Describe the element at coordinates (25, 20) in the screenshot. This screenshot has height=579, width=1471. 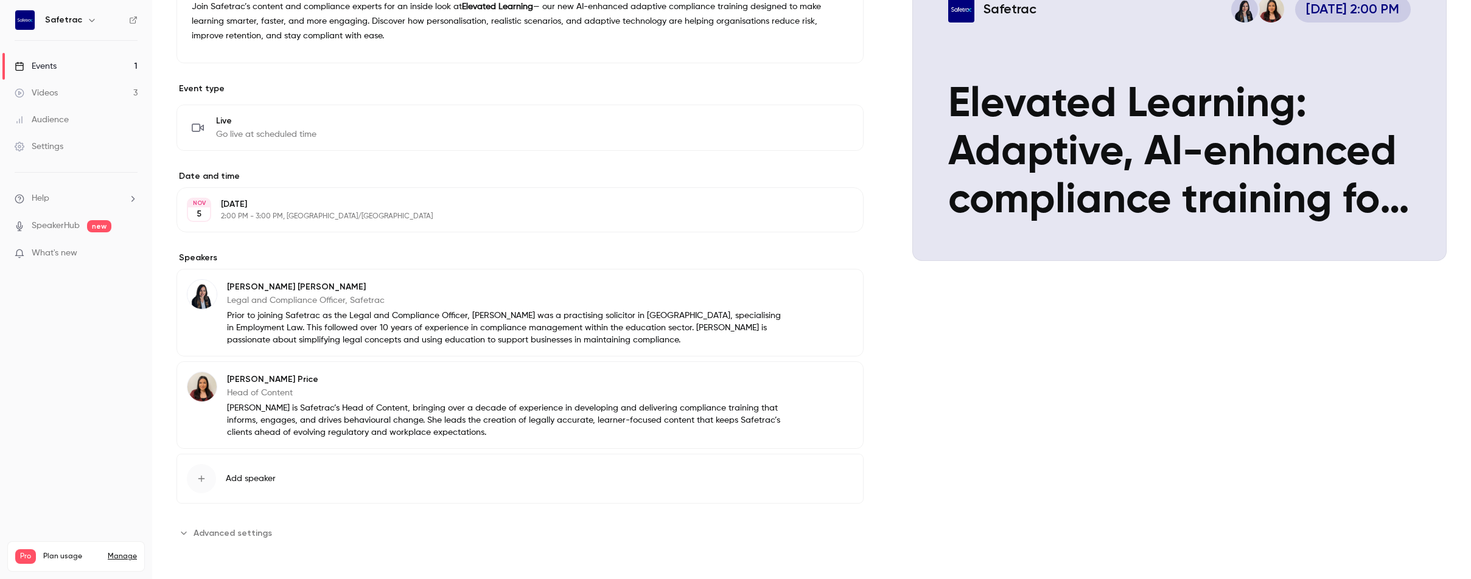
I see `img: Safetrac` at that location.